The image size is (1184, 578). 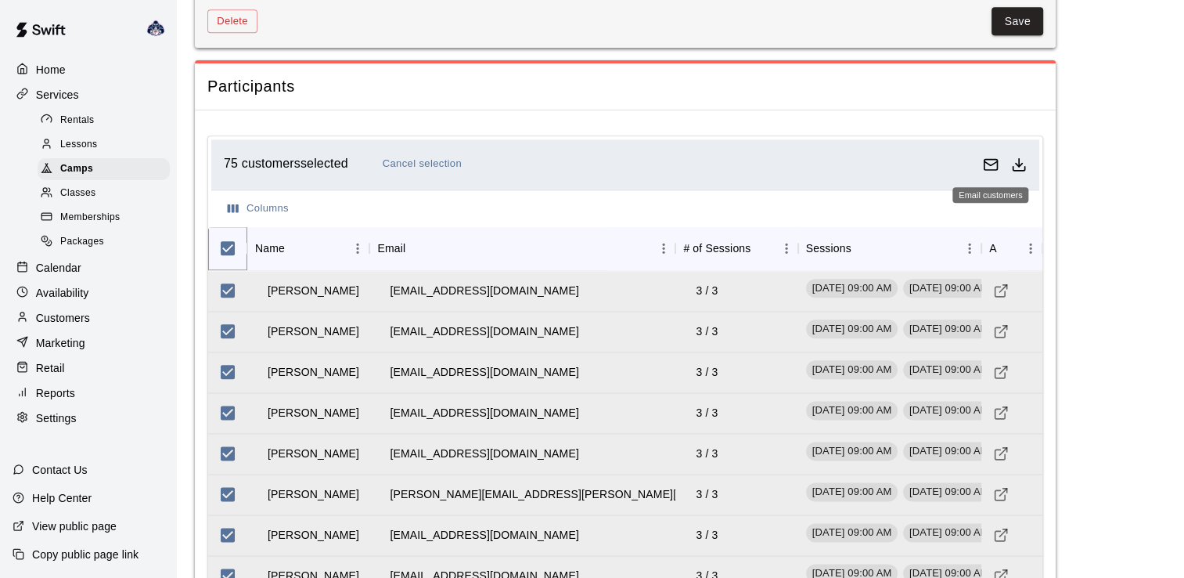 I want to click on div: Larry Yurkonis, so click(x=160, y=28).